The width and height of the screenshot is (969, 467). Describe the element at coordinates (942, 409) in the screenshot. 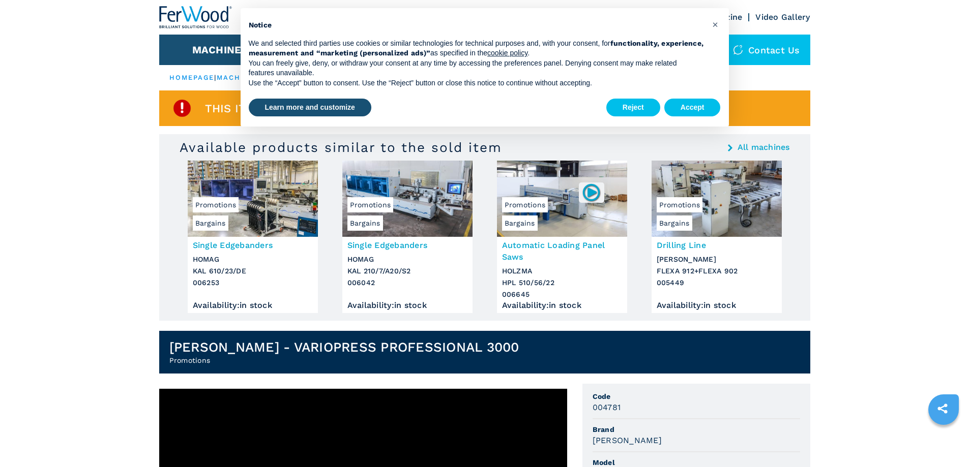

I see `a: sharethis` at that location.